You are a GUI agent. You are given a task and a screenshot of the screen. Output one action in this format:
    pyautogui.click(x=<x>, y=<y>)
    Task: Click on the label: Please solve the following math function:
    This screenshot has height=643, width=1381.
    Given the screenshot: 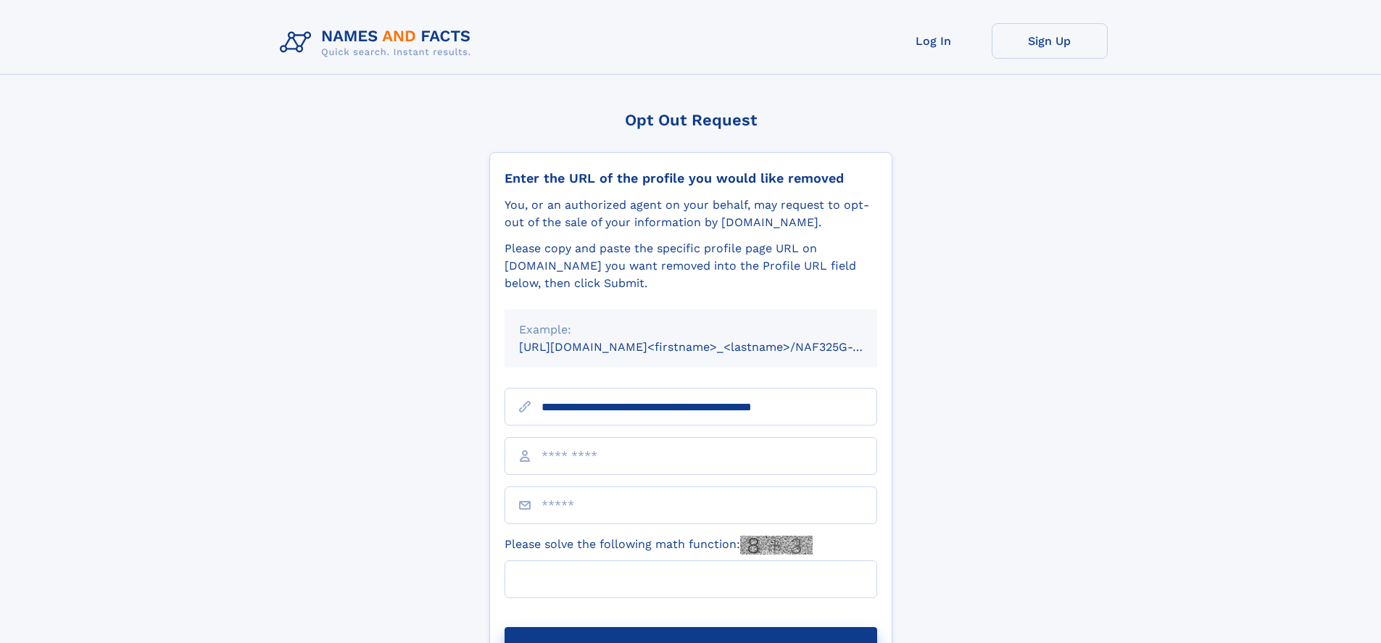 What is the action you would take?
    pyautogui.click(x=658, y=545)
    